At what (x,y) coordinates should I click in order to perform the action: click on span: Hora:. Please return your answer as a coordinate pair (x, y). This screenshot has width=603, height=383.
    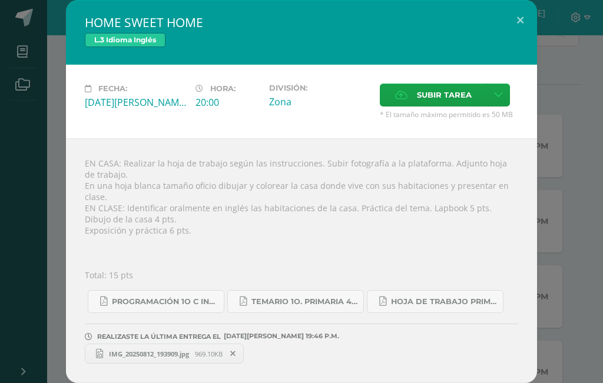
    Looking at the image, I should click on (222, 88).